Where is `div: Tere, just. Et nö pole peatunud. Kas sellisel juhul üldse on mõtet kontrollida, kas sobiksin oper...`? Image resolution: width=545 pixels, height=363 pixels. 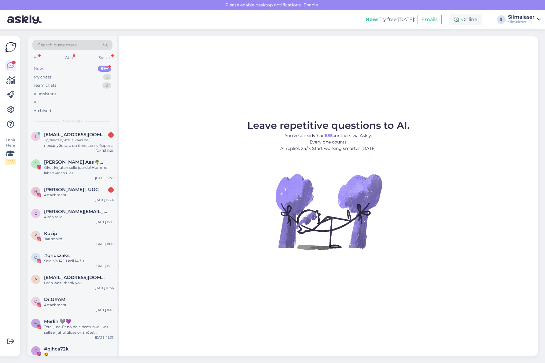 div: Tere, just. Et nö pole peatunud. Kas sellisel juhul üldse on mõtet kontrollida, kas sobiksin oper... is located at coordinates (79, 330).